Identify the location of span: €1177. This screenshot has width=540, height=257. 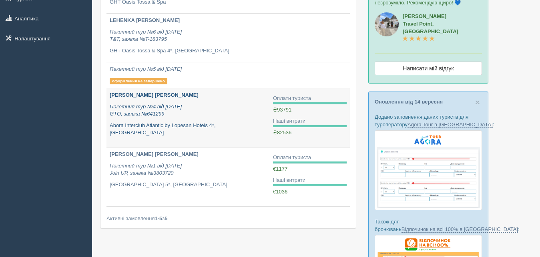
(280, 169).